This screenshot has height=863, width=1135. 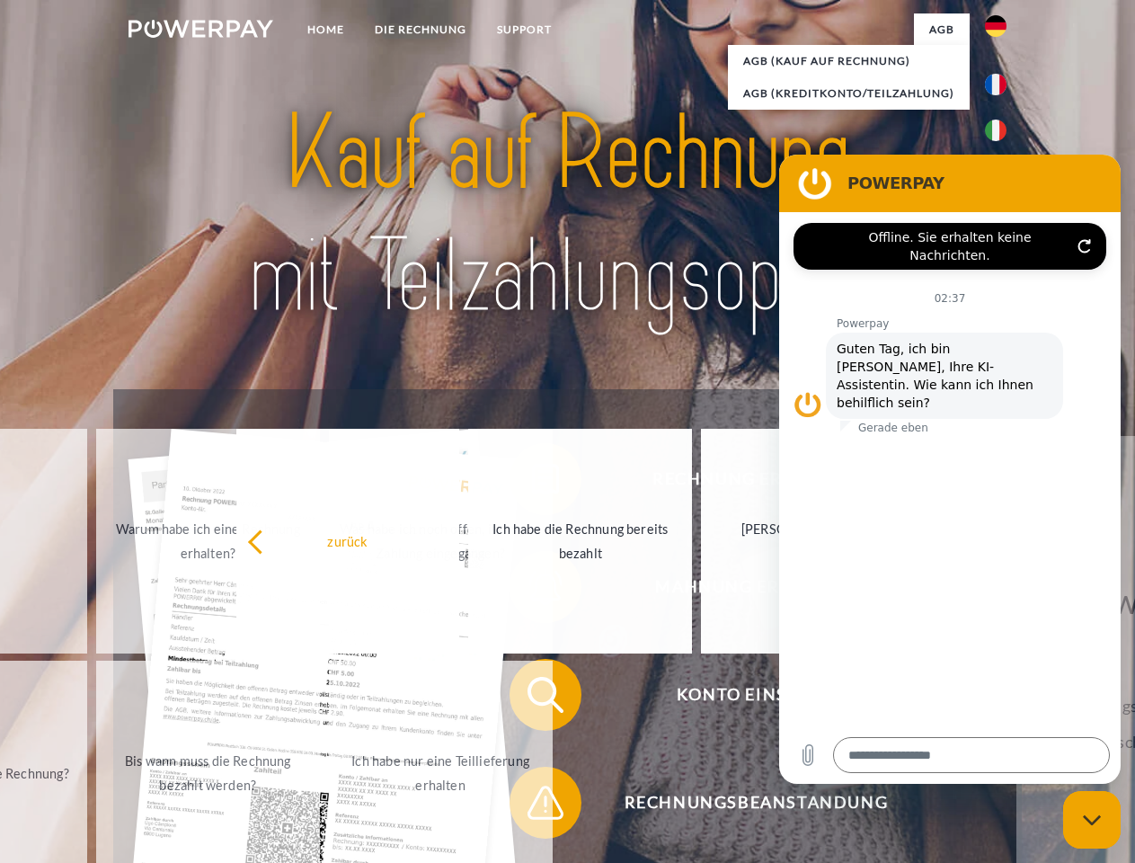 I want to click on img: fr, so click(x=996, y=84).